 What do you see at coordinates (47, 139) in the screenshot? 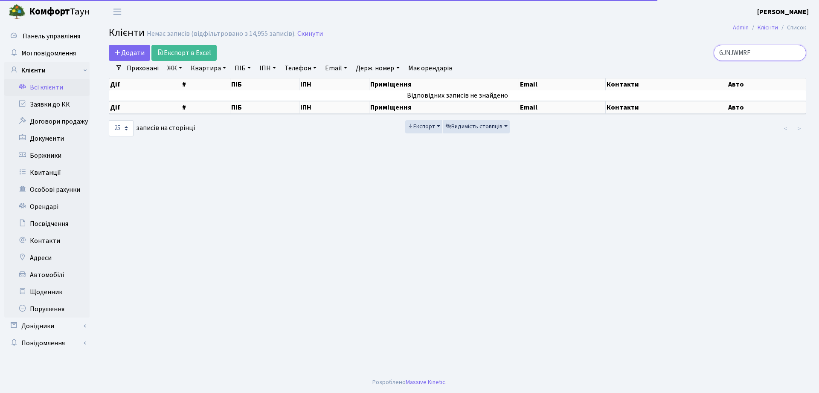
I see `a: Документи` at bounding box center [47, 139].